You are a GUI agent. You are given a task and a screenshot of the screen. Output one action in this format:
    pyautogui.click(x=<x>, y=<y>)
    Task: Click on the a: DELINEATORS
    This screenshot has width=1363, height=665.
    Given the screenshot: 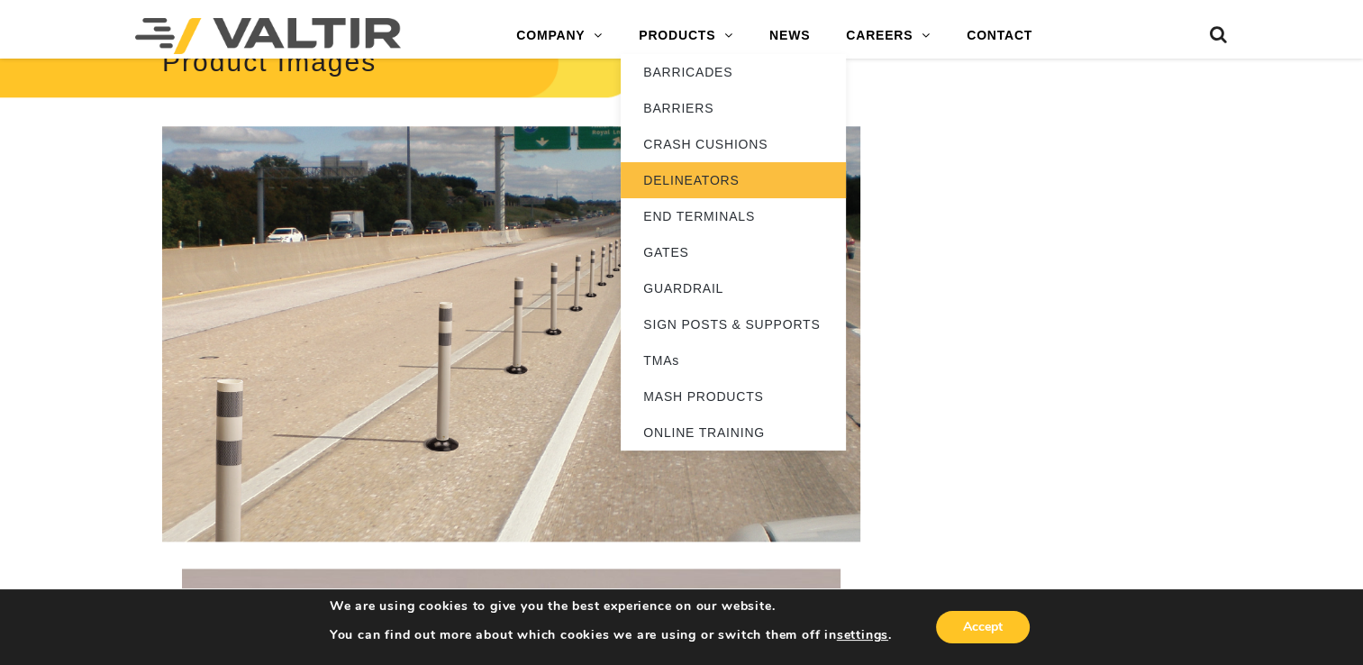 What is the action you would take?
    pyautogui.click(x=733, y=180)
    